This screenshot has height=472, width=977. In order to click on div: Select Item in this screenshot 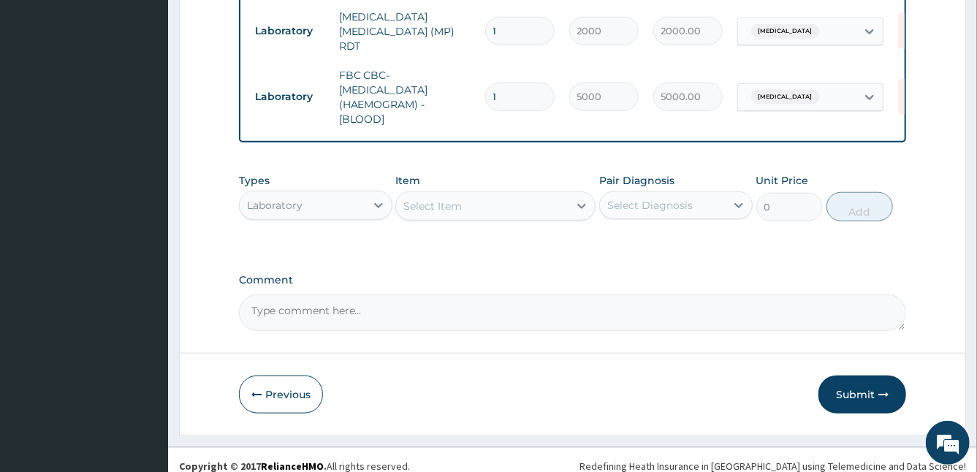, I will do `click(433, 206)`.